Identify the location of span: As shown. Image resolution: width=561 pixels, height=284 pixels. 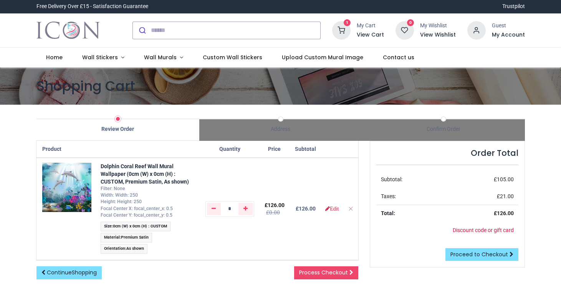
(135, 248).